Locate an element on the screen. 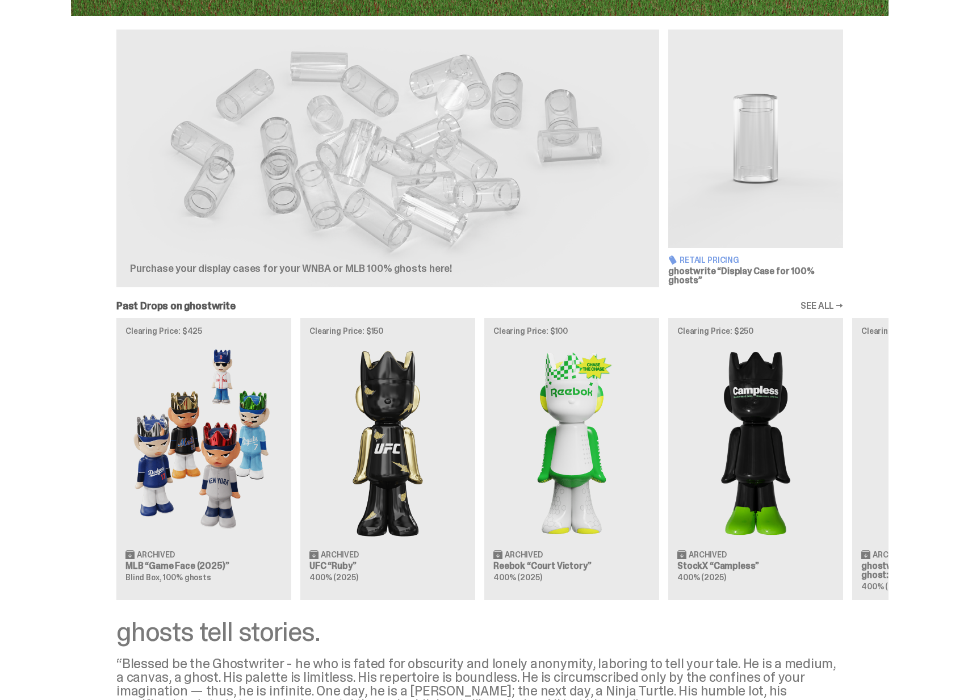 The image size is (968, 700). p: Purchase your display cases for your WNBA or MLB 100% ghosts here! is located at coordinates (312, 268).